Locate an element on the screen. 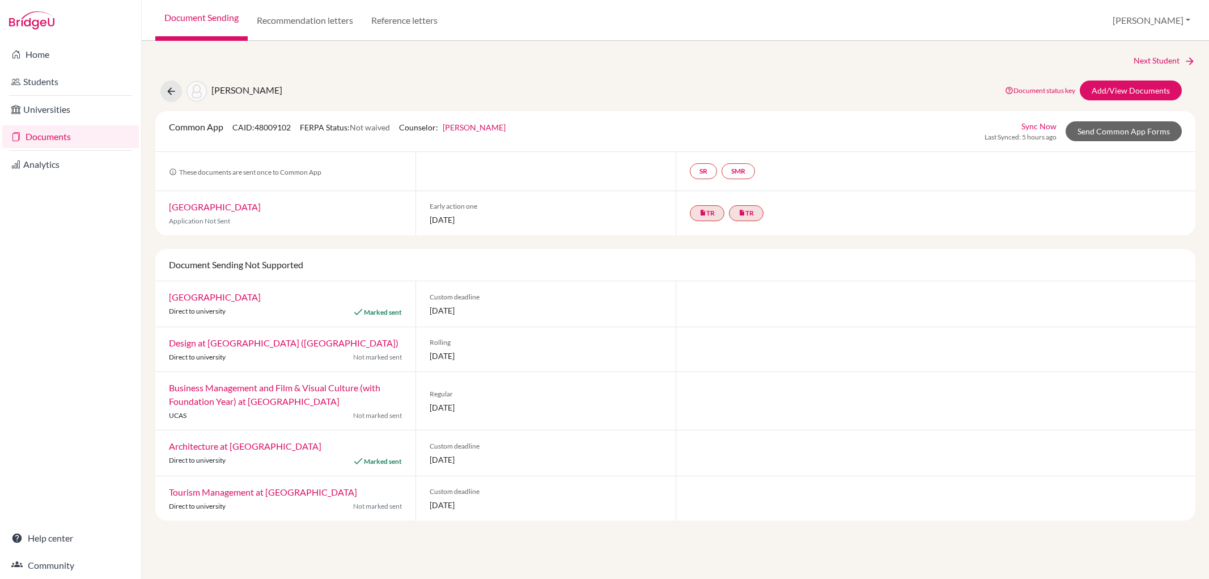  span: Common App is located at coordinates (196, 126).